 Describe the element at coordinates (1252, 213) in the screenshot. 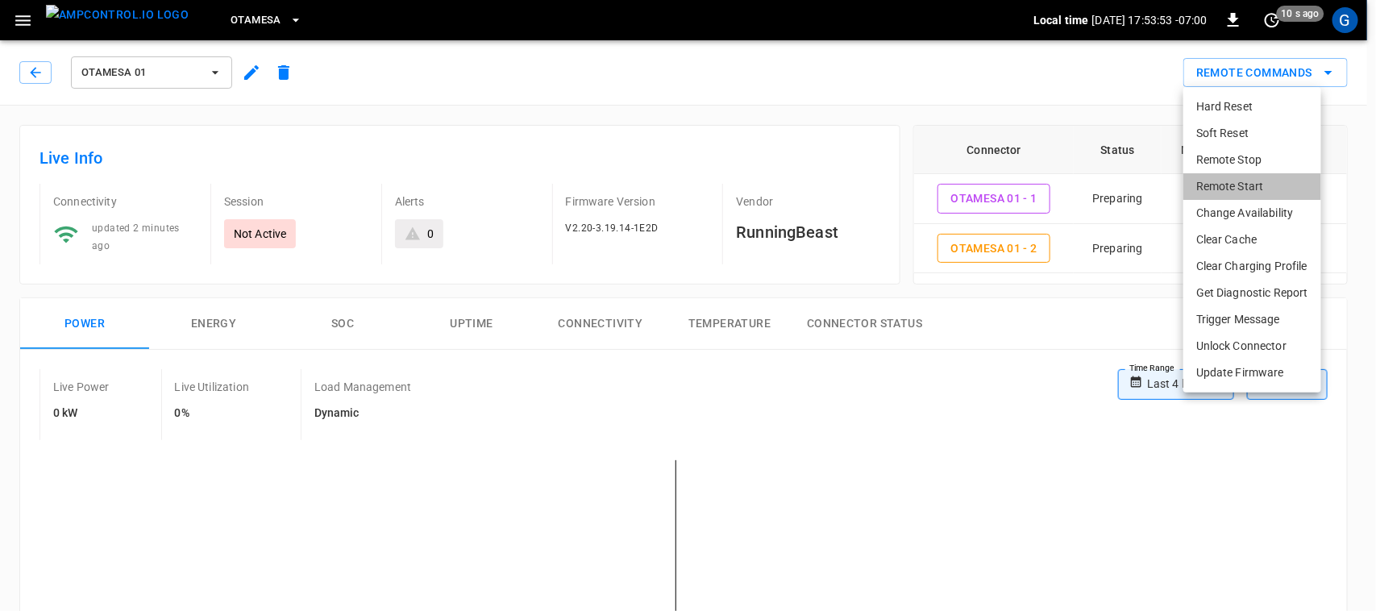

I see `li: Change Availability` at that location.